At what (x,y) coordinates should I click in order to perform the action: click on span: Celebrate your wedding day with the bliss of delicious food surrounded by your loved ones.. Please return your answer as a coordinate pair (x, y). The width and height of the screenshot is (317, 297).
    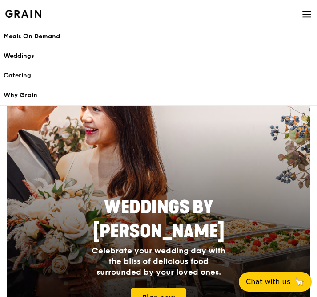
    Looking at the image, I should click on (158, 261).